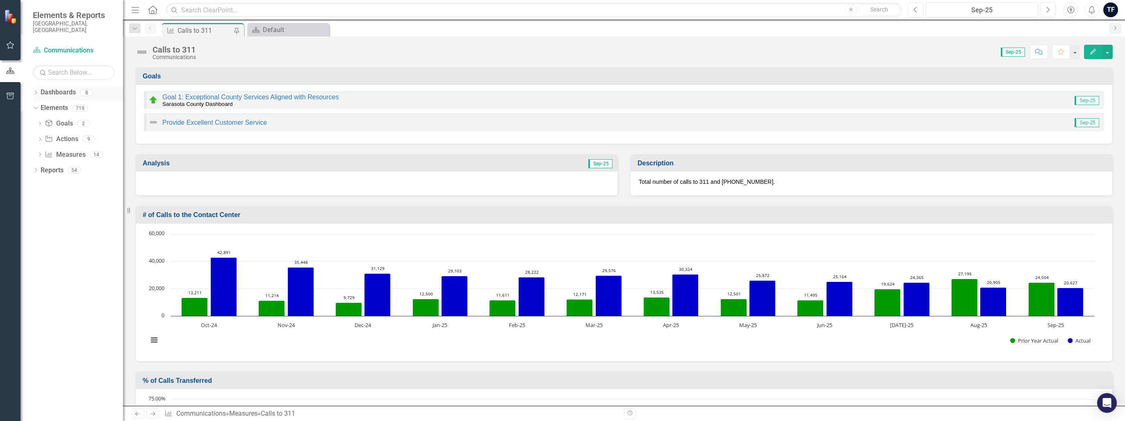 The image size is (1125, 421). I want to click on text: 30,324, so click(686, 269).